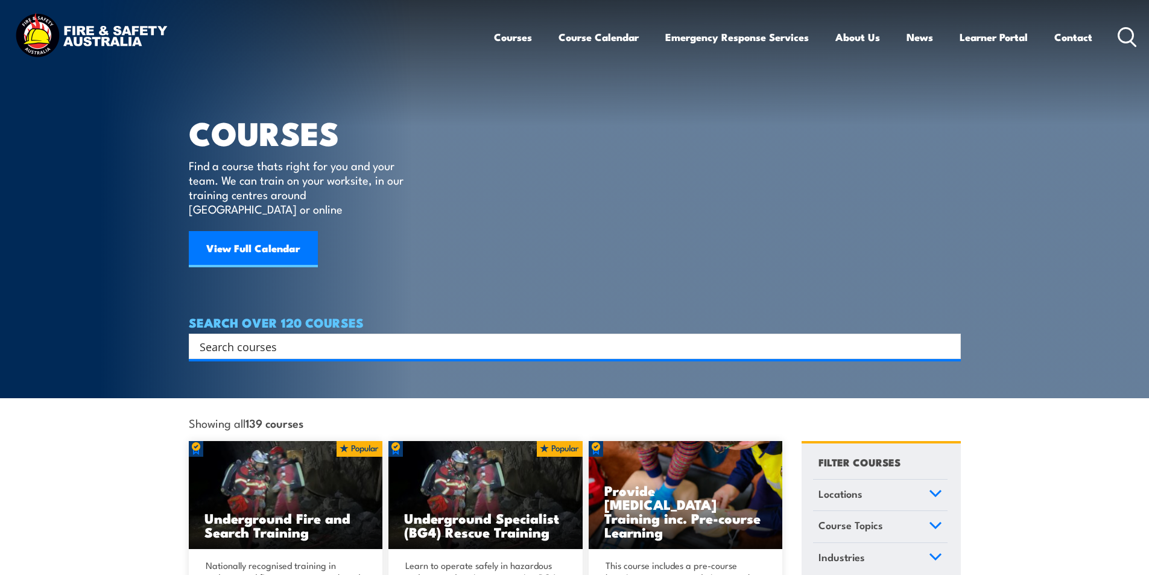 Image resolution: width=1149 pixels, height=575 pixels. What do you see at coordinates (850, 525) in the screenshot?
I see `span: Course Topics` at bounding box center [850, 525].